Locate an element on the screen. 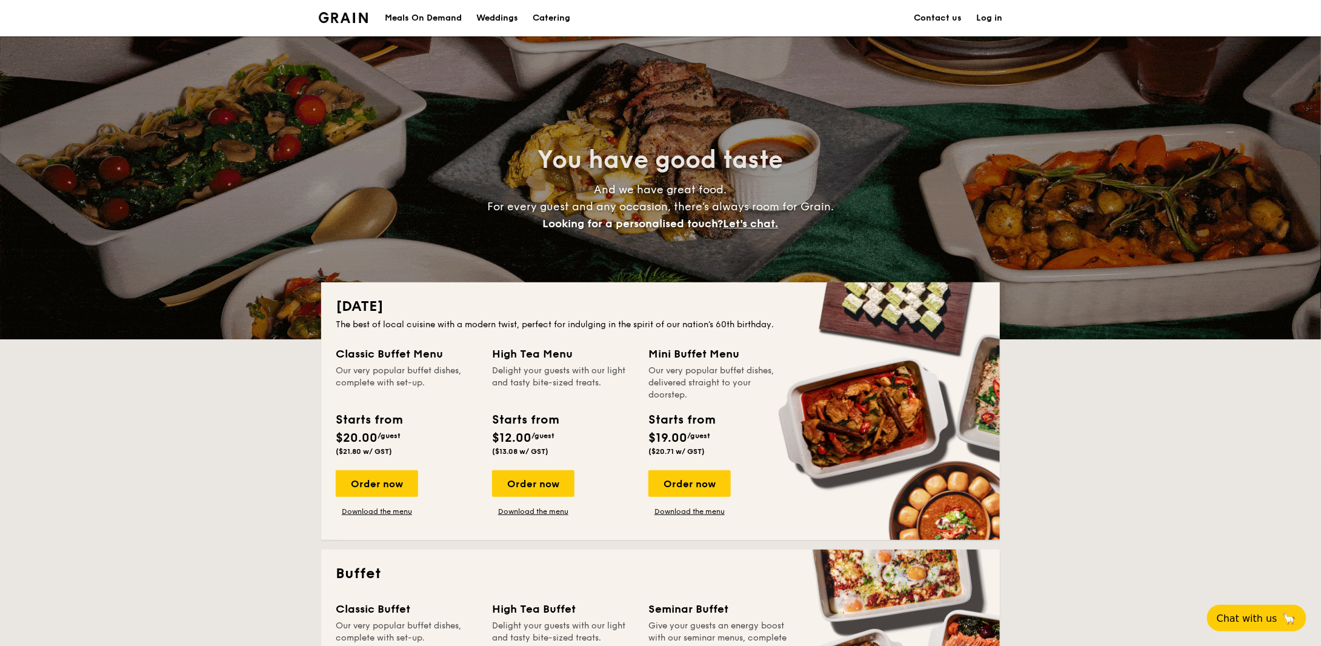  h2: Buffet is located at coordinates (660, 574).